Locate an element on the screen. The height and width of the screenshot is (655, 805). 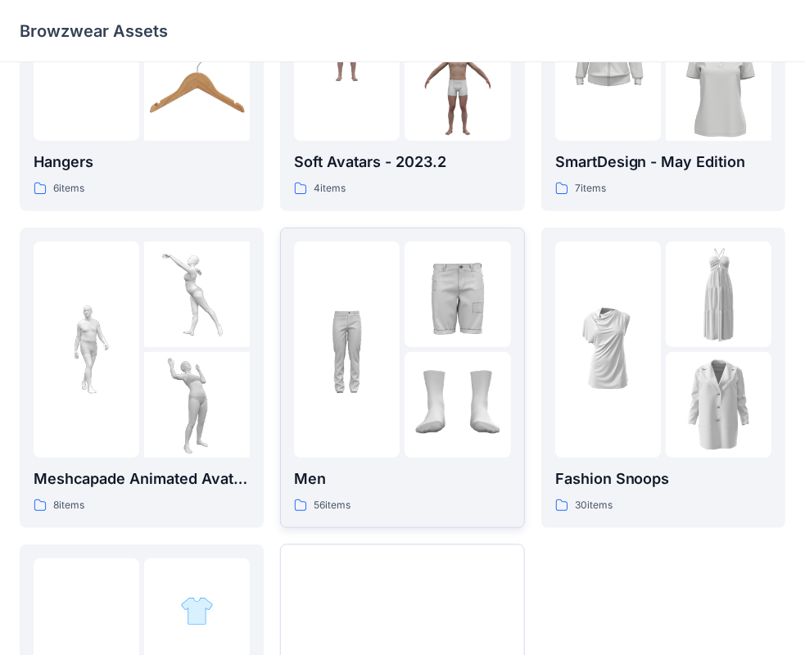
p: Meshcapade Animated Avatars is located at coordinates (142, 479).